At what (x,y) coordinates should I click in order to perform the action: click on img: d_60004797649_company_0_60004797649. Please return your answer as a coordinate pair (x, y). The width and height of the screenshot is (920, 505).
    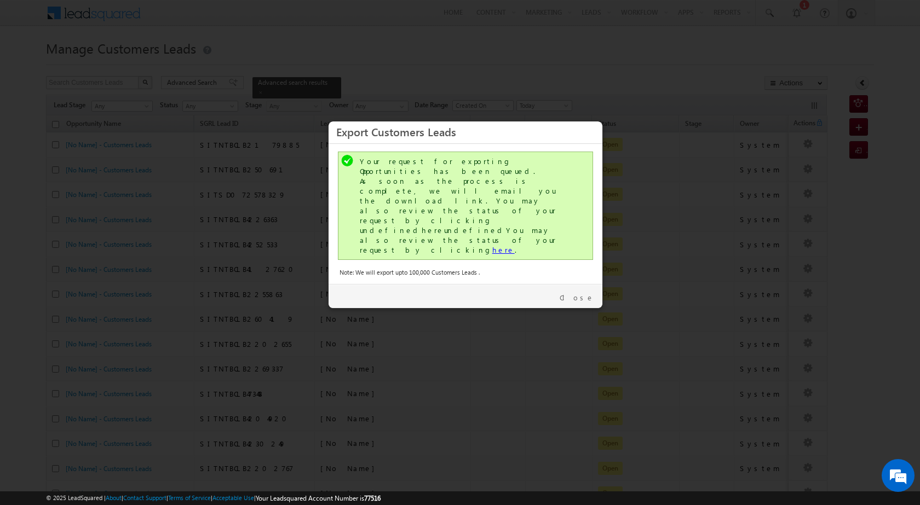
    Looking at the image, I should click on (32, 65).